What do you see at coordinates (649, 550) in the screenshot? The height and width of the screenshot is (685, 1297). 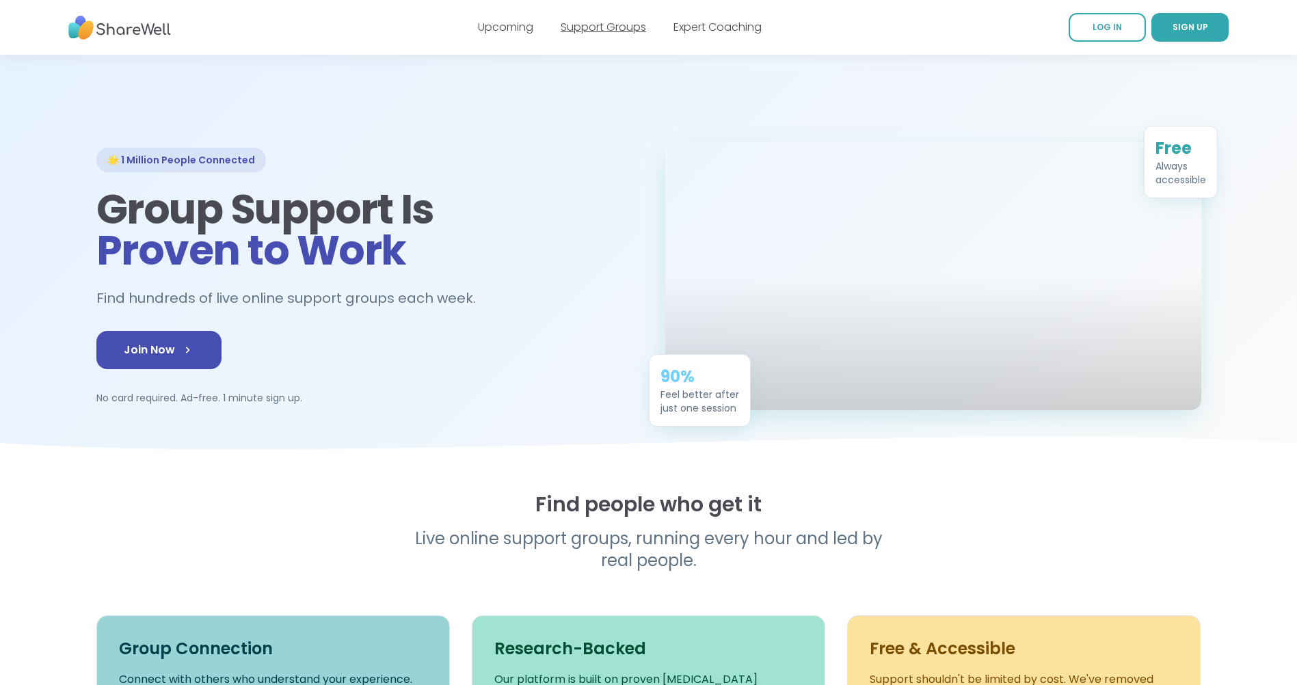 I see `p: Live online support groups, running every hour and led by real people.` at bounding box center [649, 550].